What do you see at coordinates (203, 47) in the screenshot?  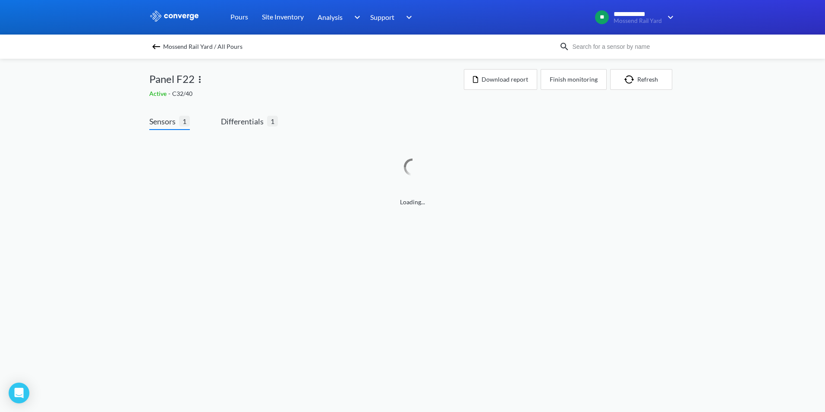 I see `span: Mossend Rail Yard / All Pours` at bounding box center [203, 47].